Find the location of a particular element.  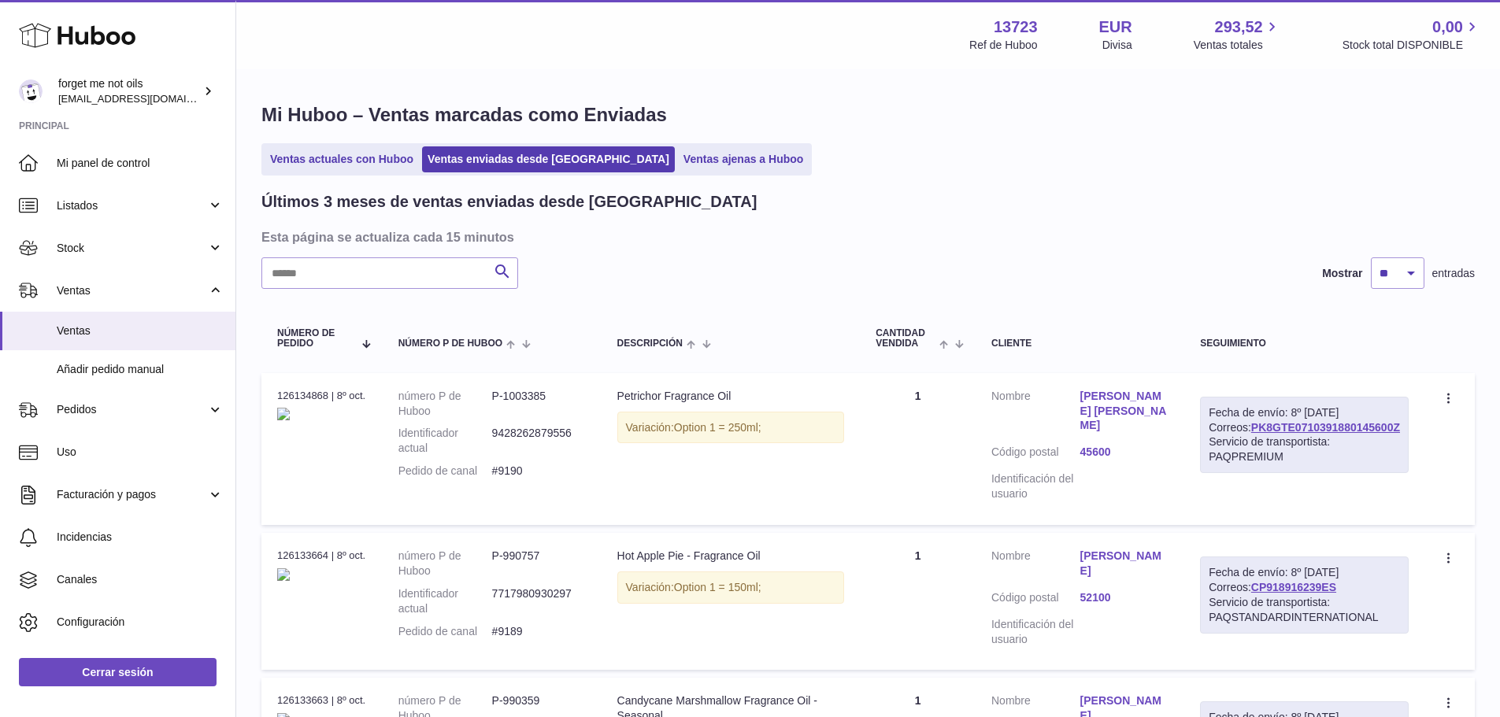

span: Pedidos is located at coordinates (131, 409).